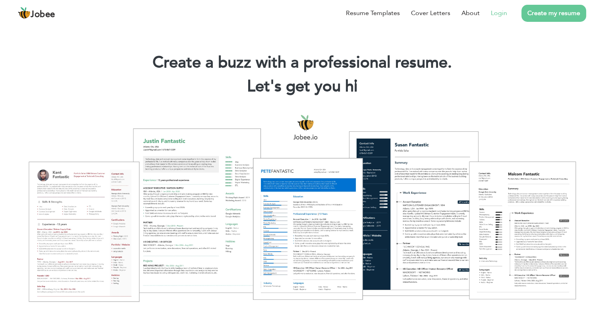  I want to click on a: Cover Letters, so click(431, 13).